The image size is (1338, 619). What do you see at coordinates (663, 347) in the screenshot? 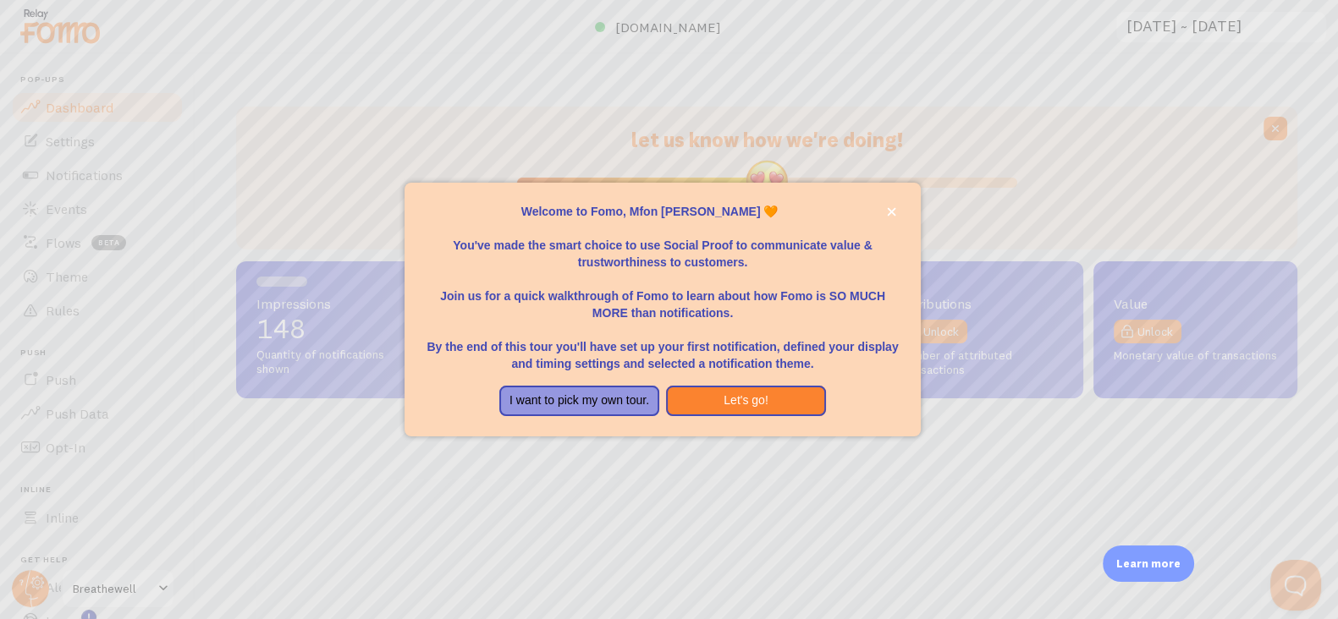
I see `p: By the end of this tour you'll have set up your first notification, defined your display and timi...` at bounding box center [663, 347].